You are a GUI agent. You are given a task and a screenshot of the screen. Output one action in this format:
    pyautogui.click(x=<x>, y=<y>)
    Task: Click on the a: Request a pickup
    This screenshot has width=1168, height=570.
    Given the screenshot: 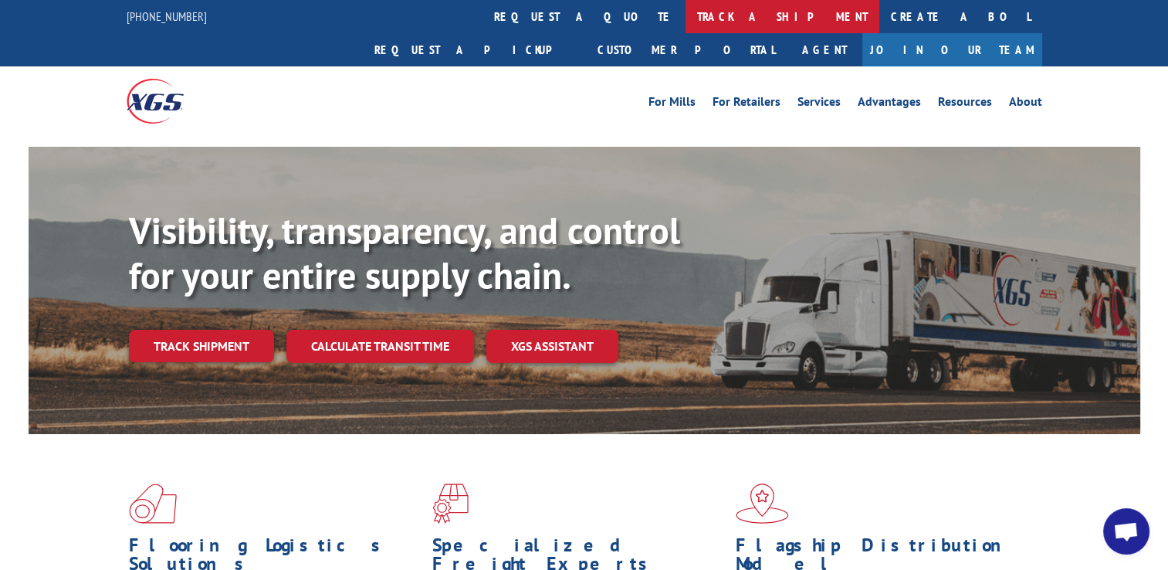 What is the action you would take?
    pyautogui.click(x=474, y=49)
    